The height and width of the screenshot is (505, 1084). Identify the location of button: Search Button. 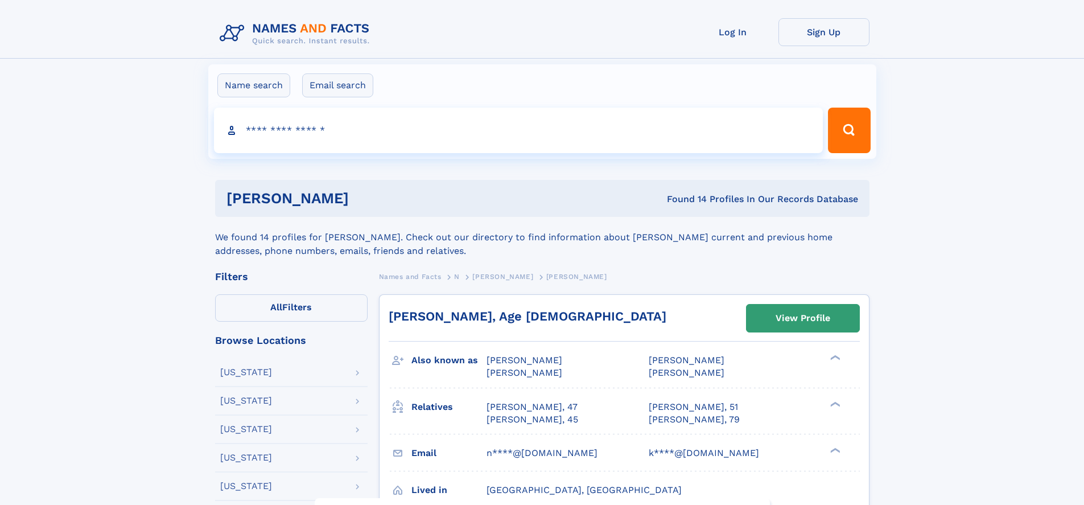
(849, 130).